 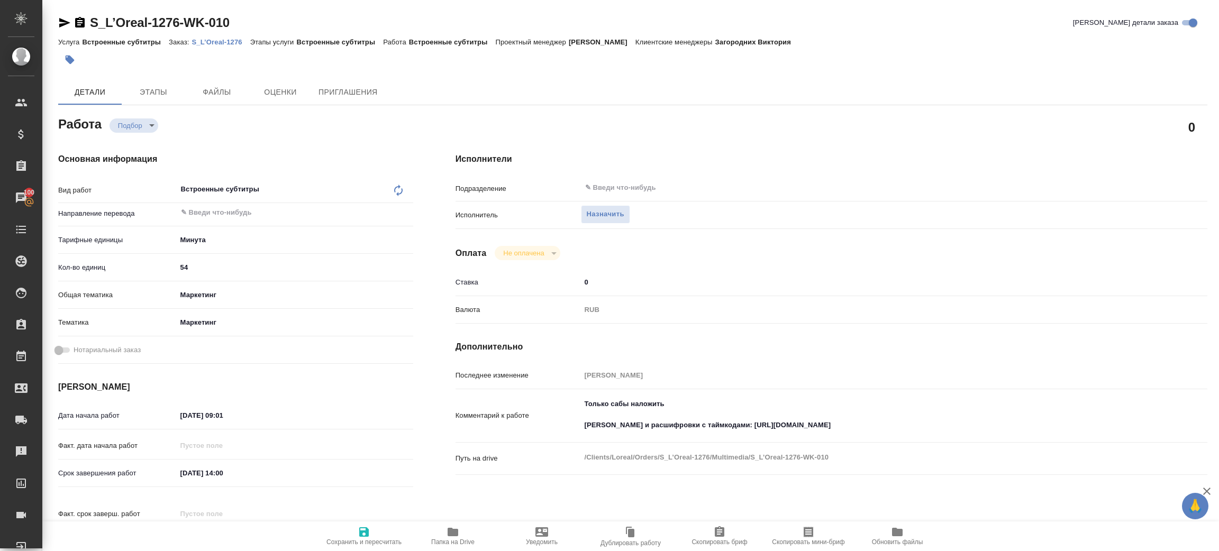 What do you see at coordinates (348, 92) in the screenshot?
I see `span: Приглашения` at bounding box center [348, 92].